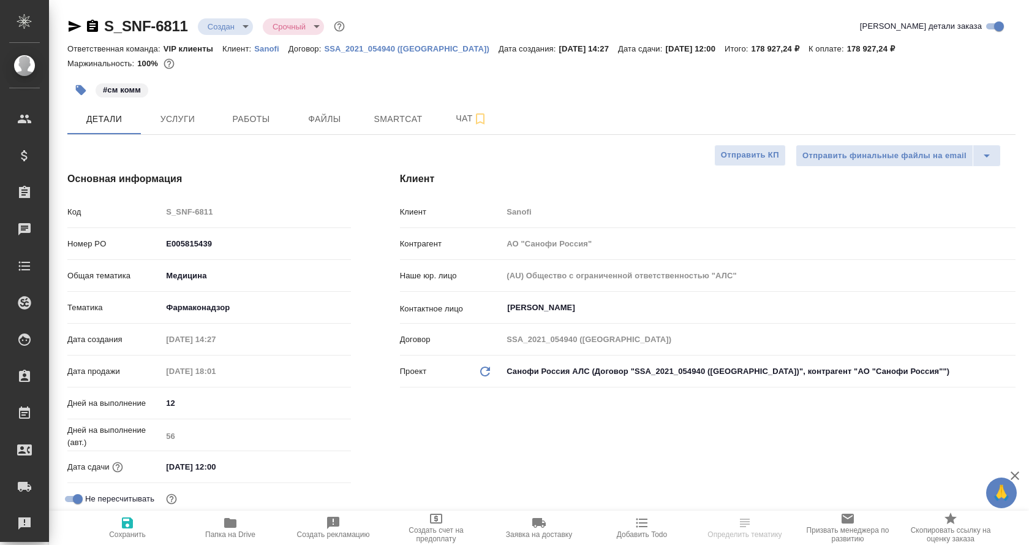 The width and height of the screenshot is (1029, 545). What do you see at coordinates (115, 244) in the screenshot?
I see `p: Номер PO` at bounding box center [115, 244].